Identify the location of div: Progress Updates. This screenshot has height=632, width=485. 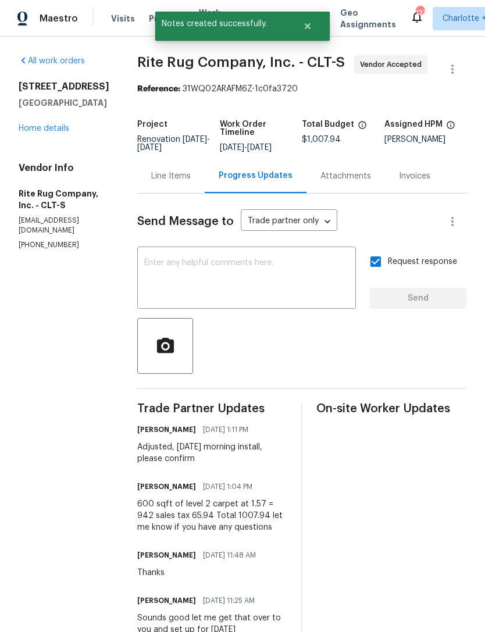
(255, 176).